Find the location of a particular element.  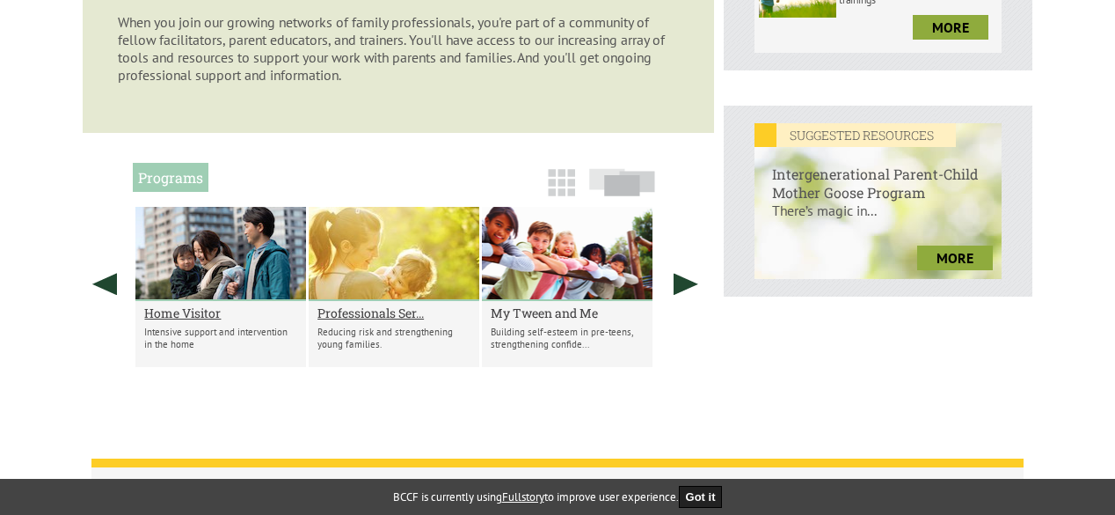

h2: My Tween and Me is located at coordinates (567, 312).